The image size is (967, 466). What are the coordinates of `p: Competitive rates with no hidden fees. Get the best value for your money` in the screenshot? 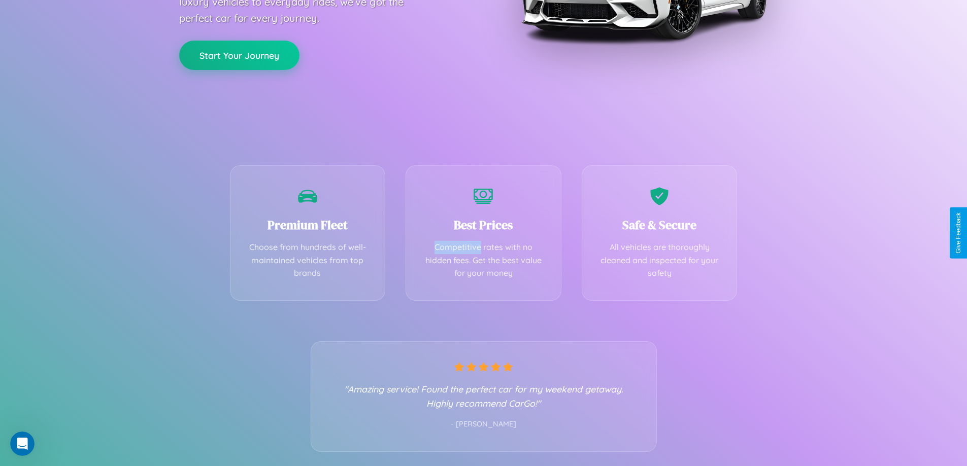 It's located at (483, 260).